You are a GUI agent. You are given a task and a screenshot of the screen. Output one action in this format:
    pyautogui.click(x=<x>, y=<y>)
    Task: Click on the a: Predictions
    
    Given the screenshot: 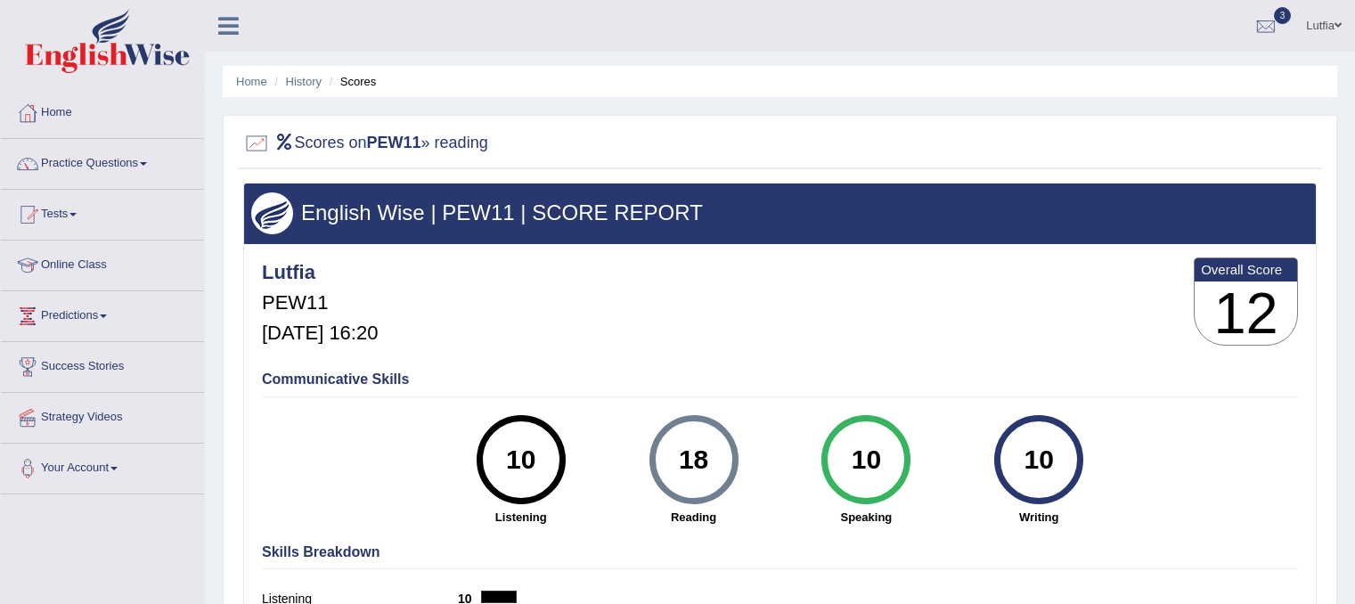 What is the action you would take?
    pyautogui.click(x=102, y=314)
    